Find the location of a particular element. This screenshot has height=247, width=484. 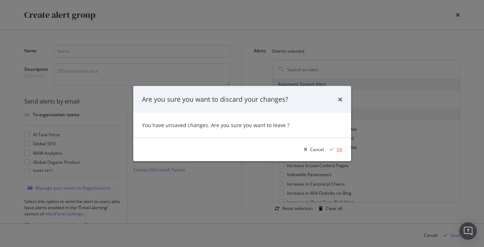

button: OK is located at coordinates (334, 149).